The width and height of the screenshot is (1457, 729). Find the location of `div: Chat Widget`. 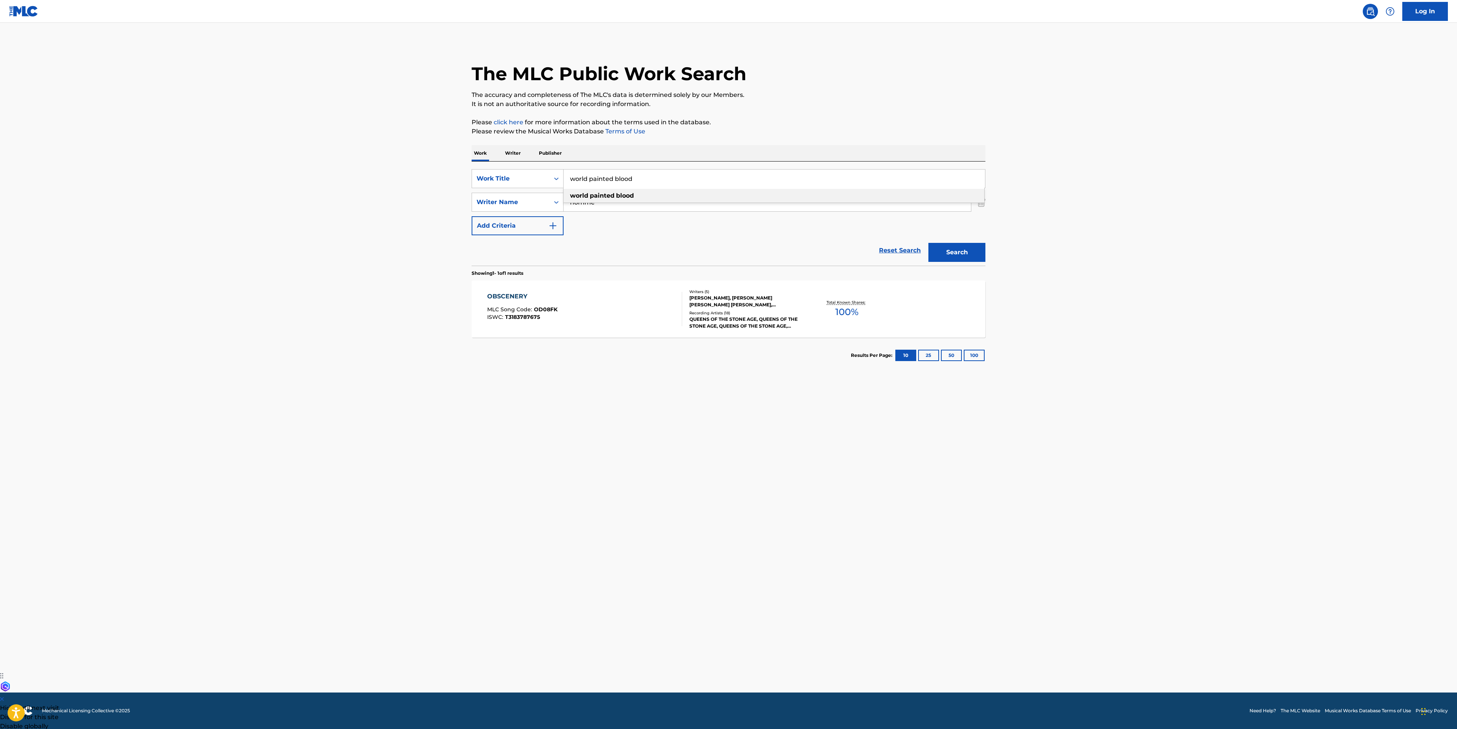

div: Chat Widget is located at coordinates (1438, 711).